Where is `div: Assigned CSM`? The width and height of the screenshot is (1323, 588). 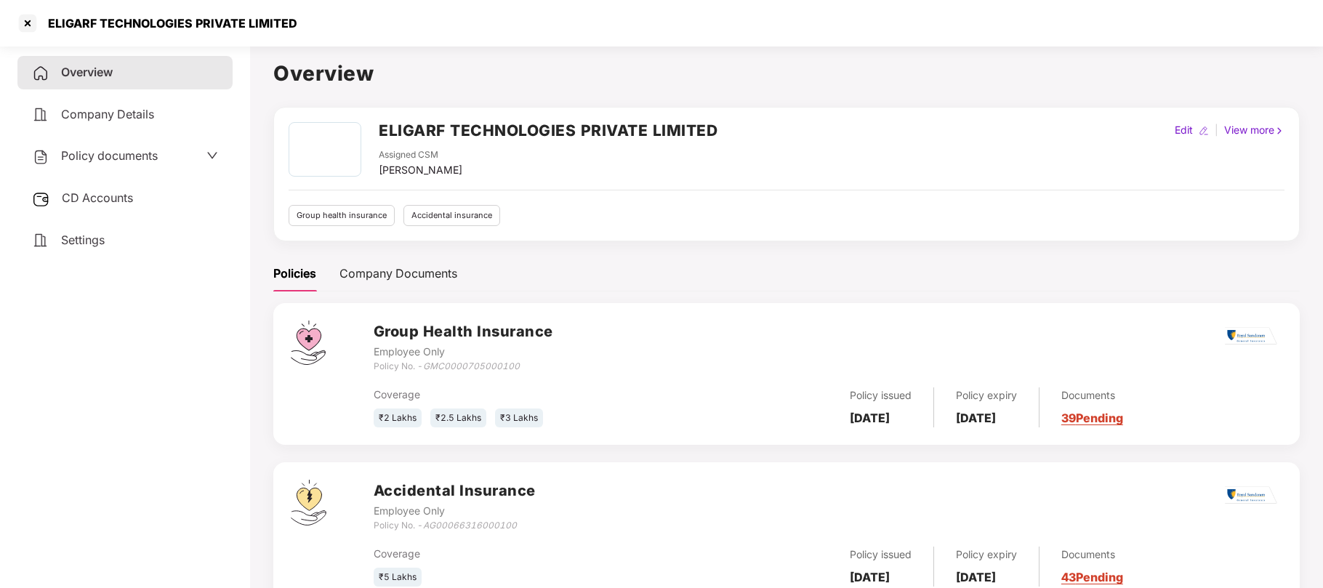
div: Assigned CSM is located at coordinates (420, 155).